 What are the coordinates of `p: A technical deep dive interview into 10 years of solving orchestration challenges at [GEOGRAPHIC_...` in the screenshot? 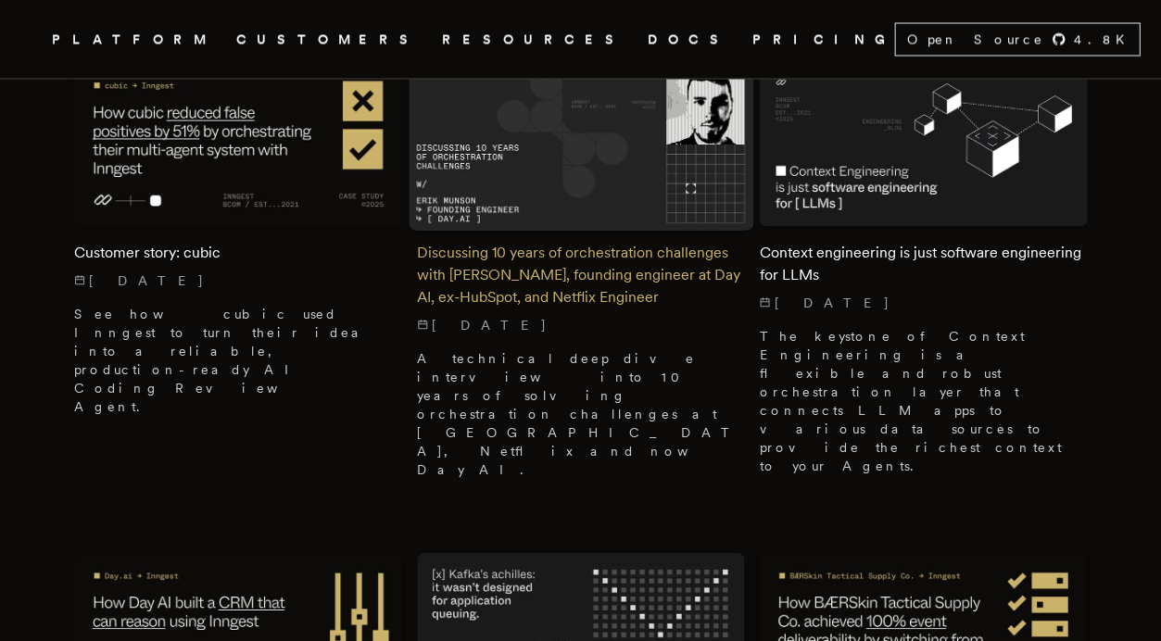 It's located at (581, 413).